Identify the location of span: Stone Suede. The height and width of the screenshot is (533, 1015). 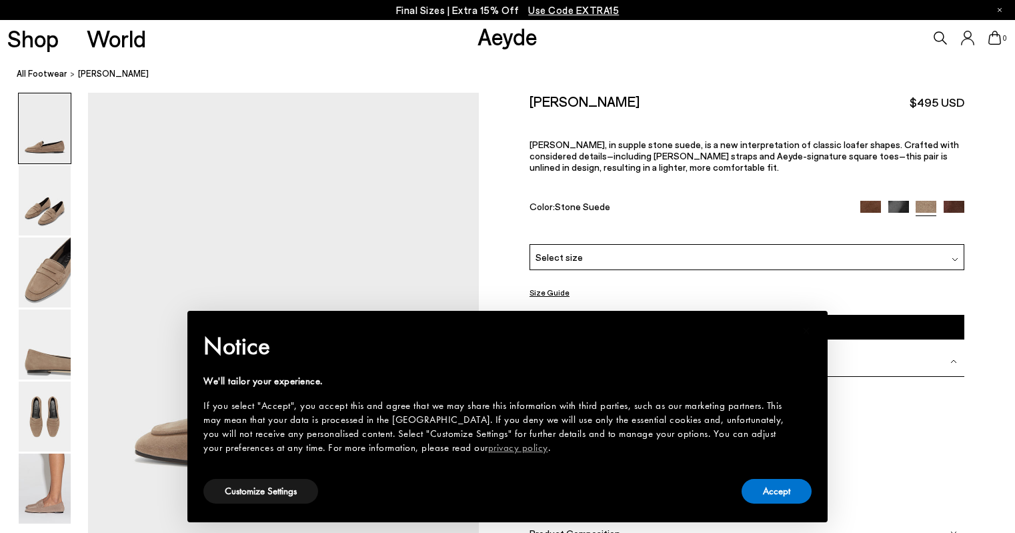
(582, 206).